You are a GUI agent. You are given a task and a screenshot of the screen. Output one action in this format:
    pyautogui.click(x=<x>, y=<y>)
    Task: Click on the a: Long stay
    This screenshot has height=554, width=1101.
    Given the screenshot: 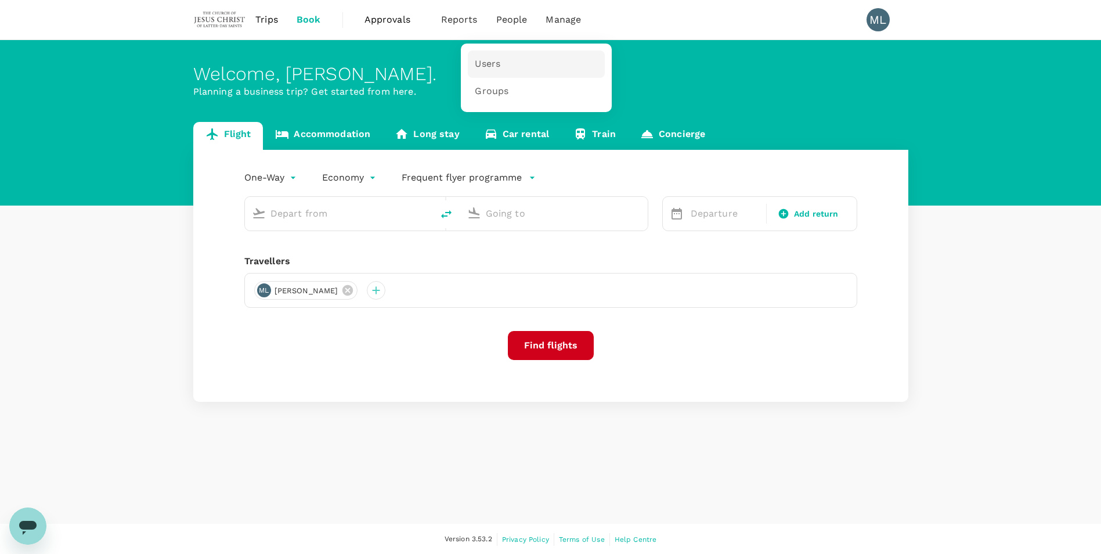 What is the action you would take?
    pyautogui.click(x=427, y=136)
    